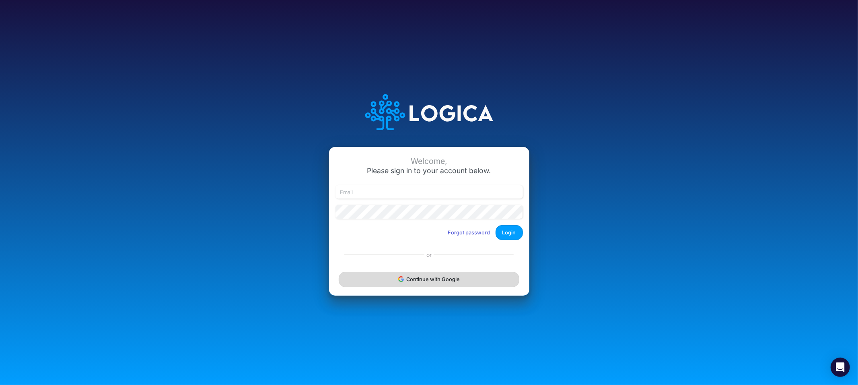 The width and height of the screenshot is (858, 385). Describe the element at coordinates (469, 232) in the screenshot. I see `button: Forgot password` at that location.